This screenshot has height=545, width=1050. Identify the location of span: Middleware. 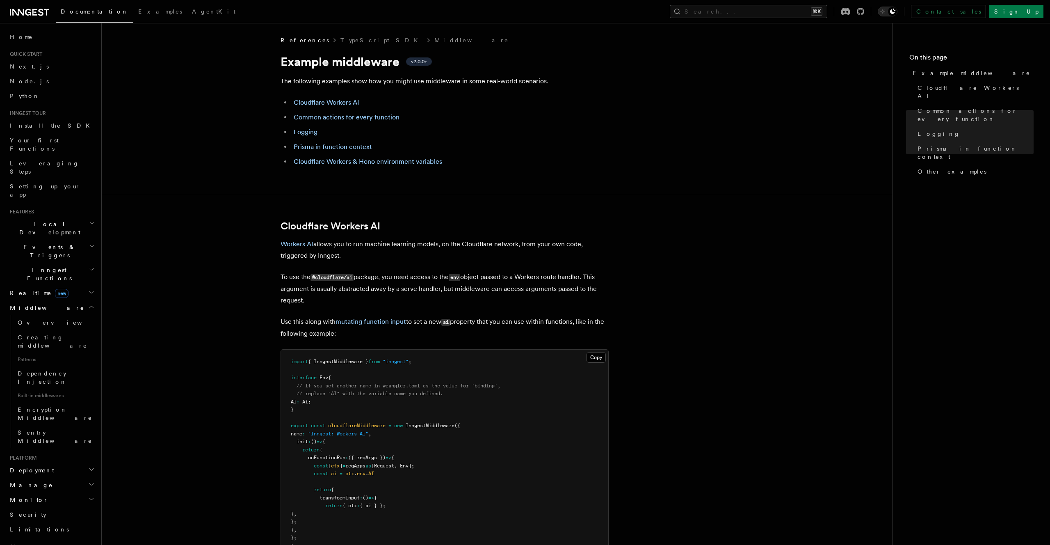
(46, 308).